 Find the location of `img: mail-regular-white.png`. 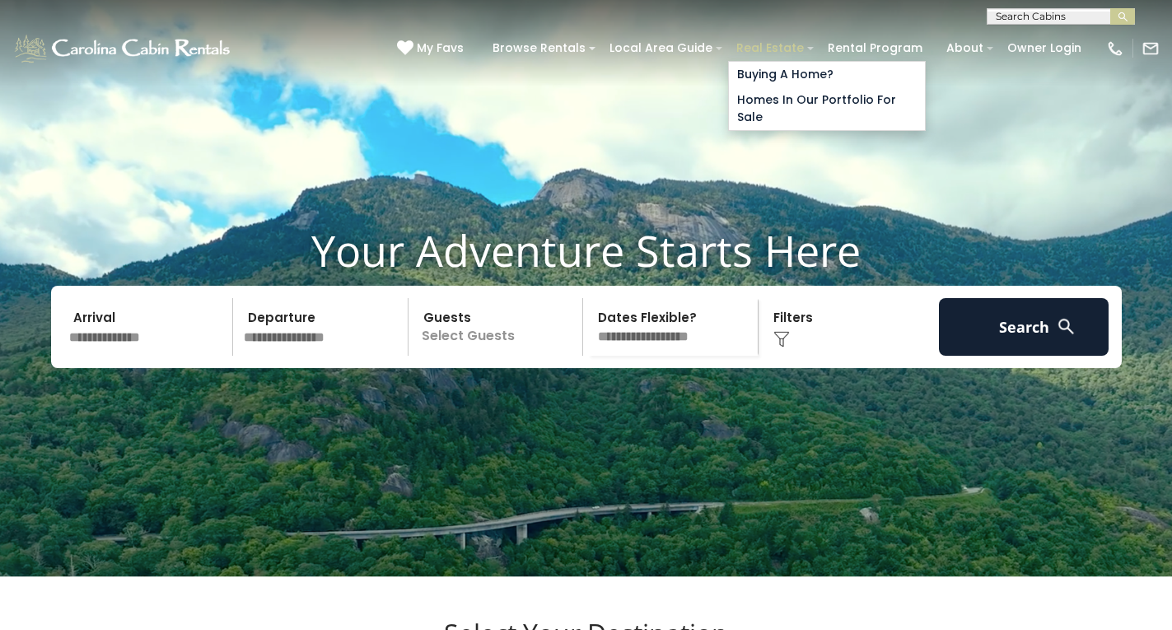

img: mail-regular-white.png is located at coordinates (1150, 49).